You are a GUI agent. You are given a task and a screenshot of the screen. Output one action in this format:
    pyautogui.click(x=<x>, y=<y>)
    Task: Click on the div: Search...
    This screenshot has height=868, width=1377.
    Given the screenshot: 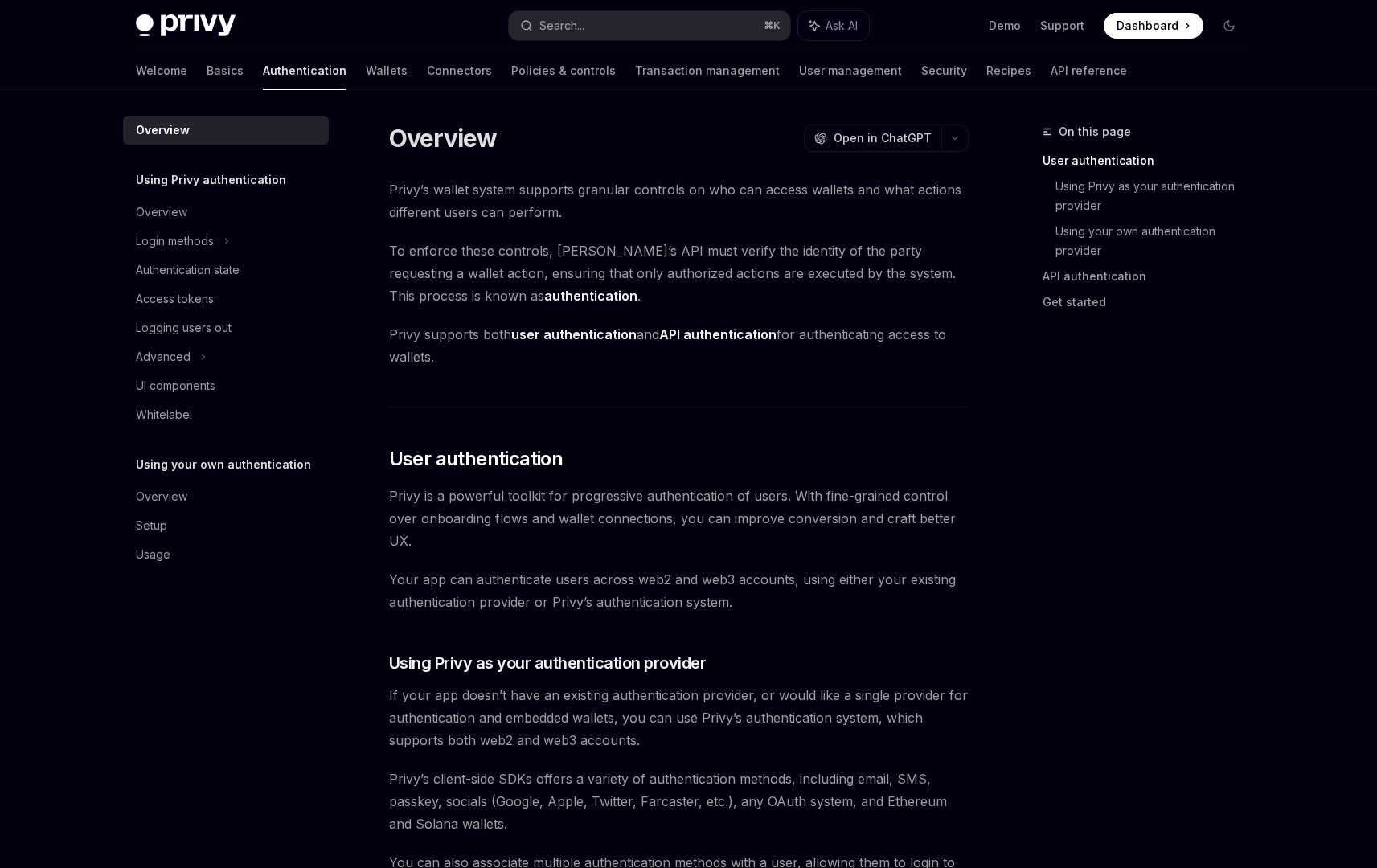 What is the action you would take?
    pyautogui.click(x=562, y=26)
    